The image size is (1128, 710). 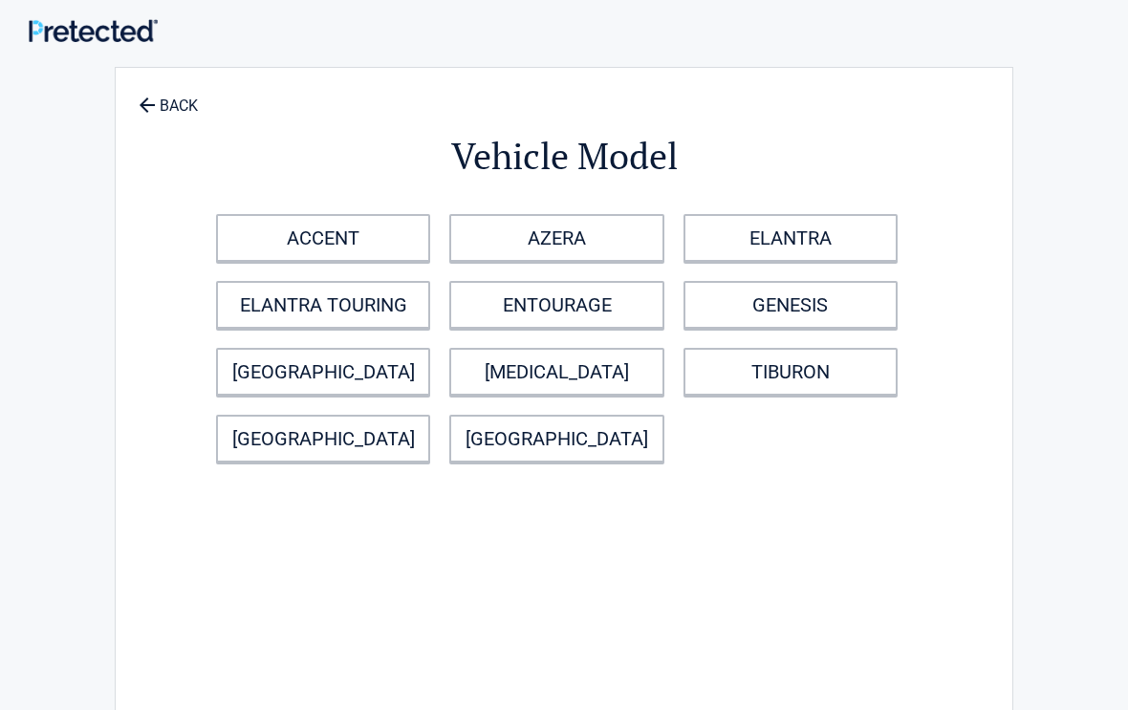 What do you see at coordinates (323, 305) in the screenshot?
I see `a: ELANTRA TOURING` at bounding box center [323, 305].